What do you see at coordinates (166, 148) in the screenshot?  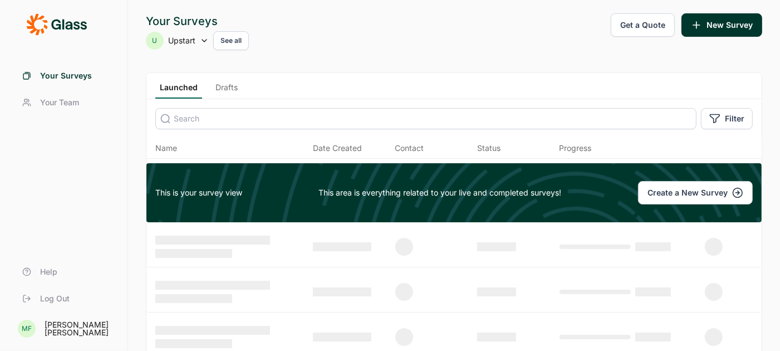 I see `span: Name` at bounding box center [166, 148].